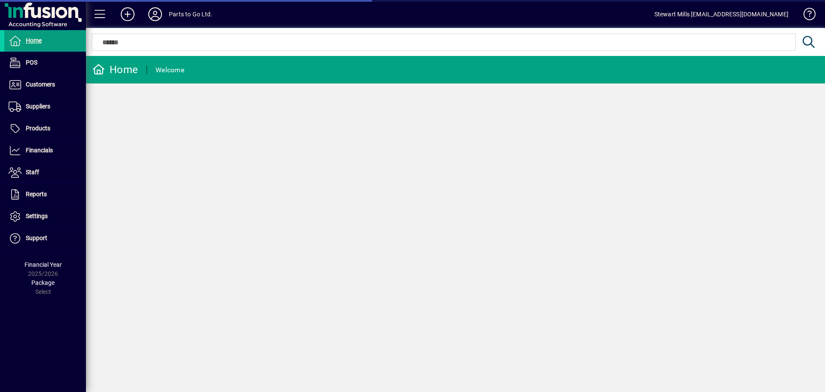 The width and height of the screenshot is (825, 392). Describe the element at coordinates (38, 128) in the screenshot. I see `span: Products` at that location.